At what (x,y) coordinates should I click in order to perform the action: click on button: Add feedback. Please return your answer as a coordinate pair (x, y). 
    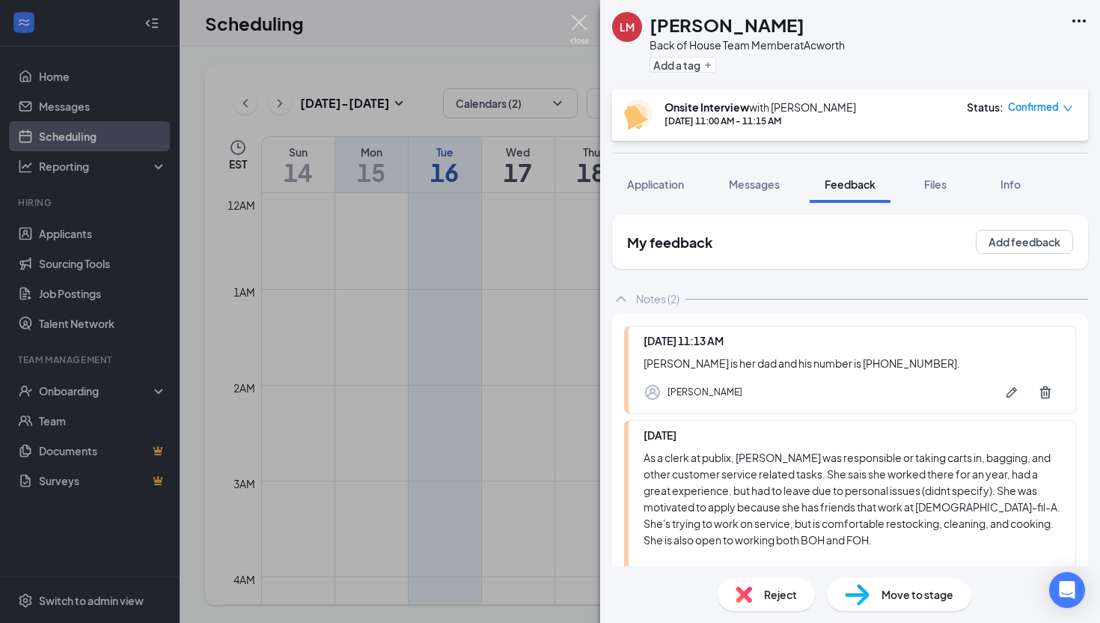
    Looking at the image, I should click on (1025, 242).